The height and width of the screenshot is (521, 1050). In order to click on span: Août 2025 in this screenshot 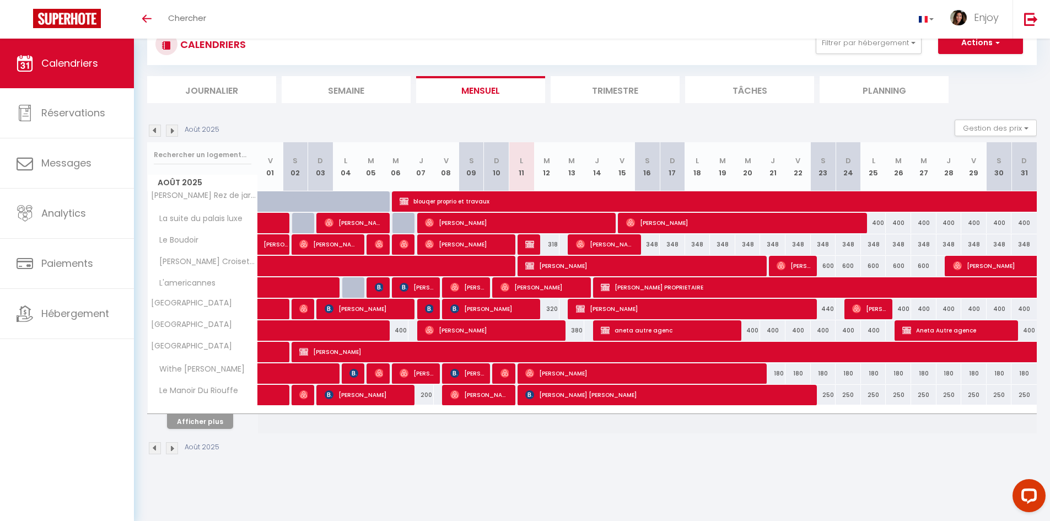, I will do `click(202, 183)`.